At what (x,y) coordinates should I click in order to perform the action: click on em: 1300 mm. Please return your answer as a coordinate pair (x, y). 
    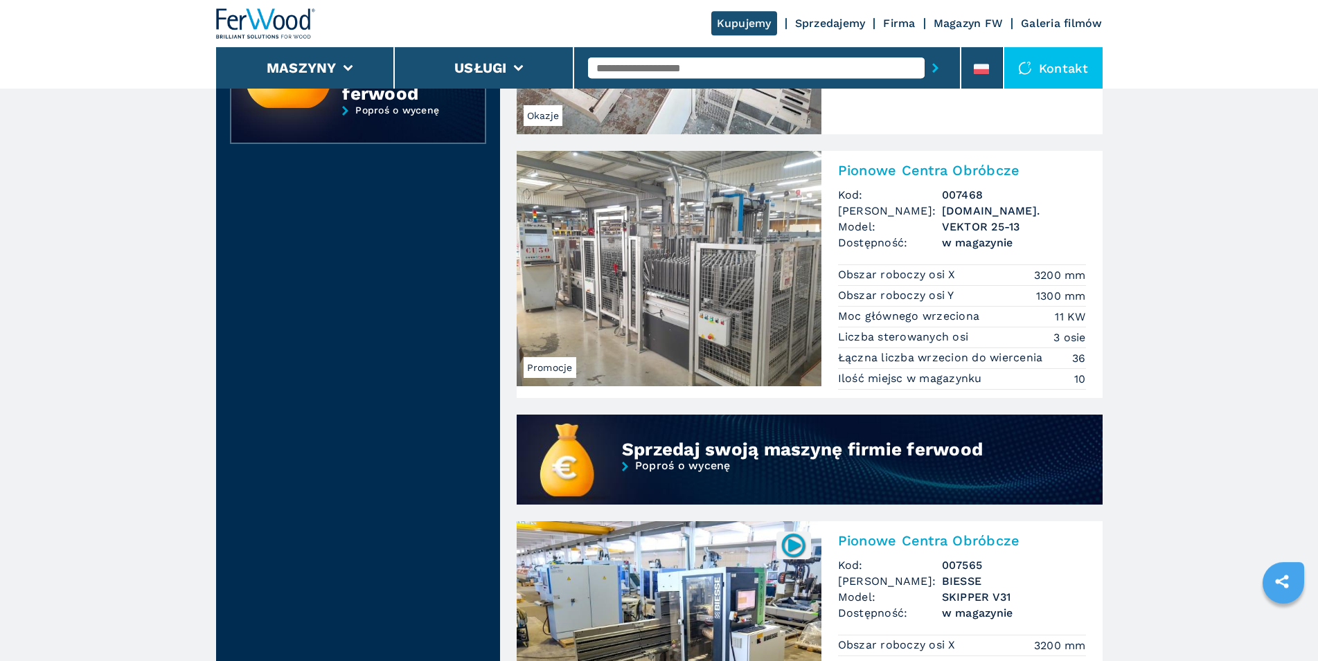
    Looking at the image, I should click on (1061, 296).